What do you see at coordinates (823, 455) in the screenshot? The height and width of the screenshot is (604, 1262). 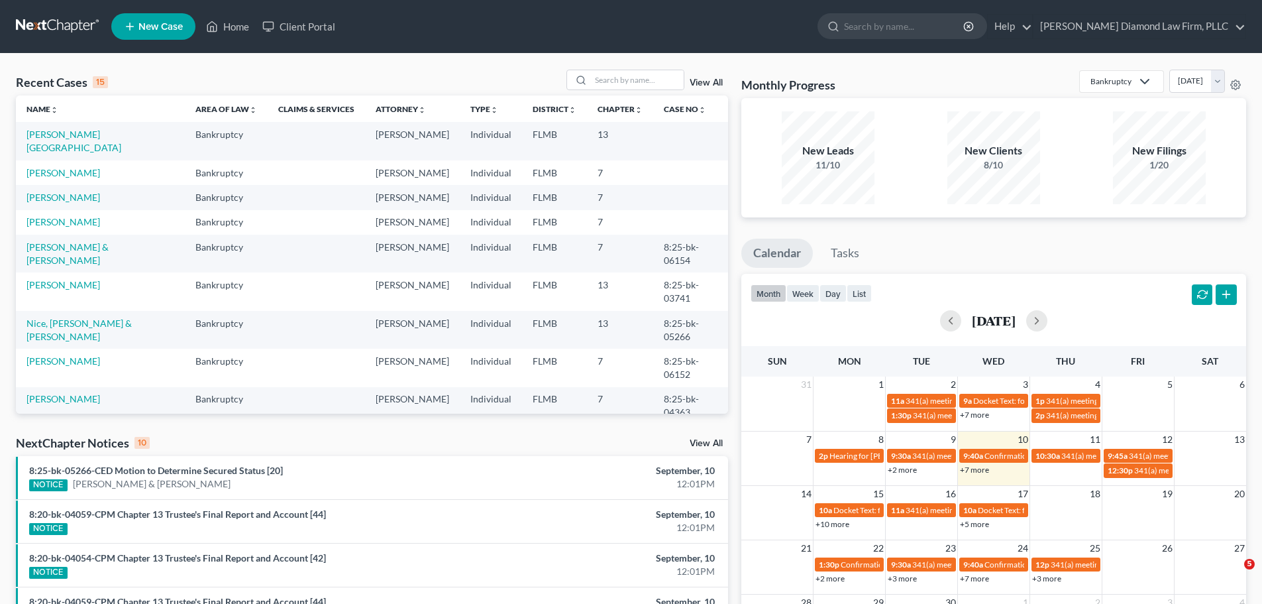 I see `span: 2p` at bounding box center [823, 455].